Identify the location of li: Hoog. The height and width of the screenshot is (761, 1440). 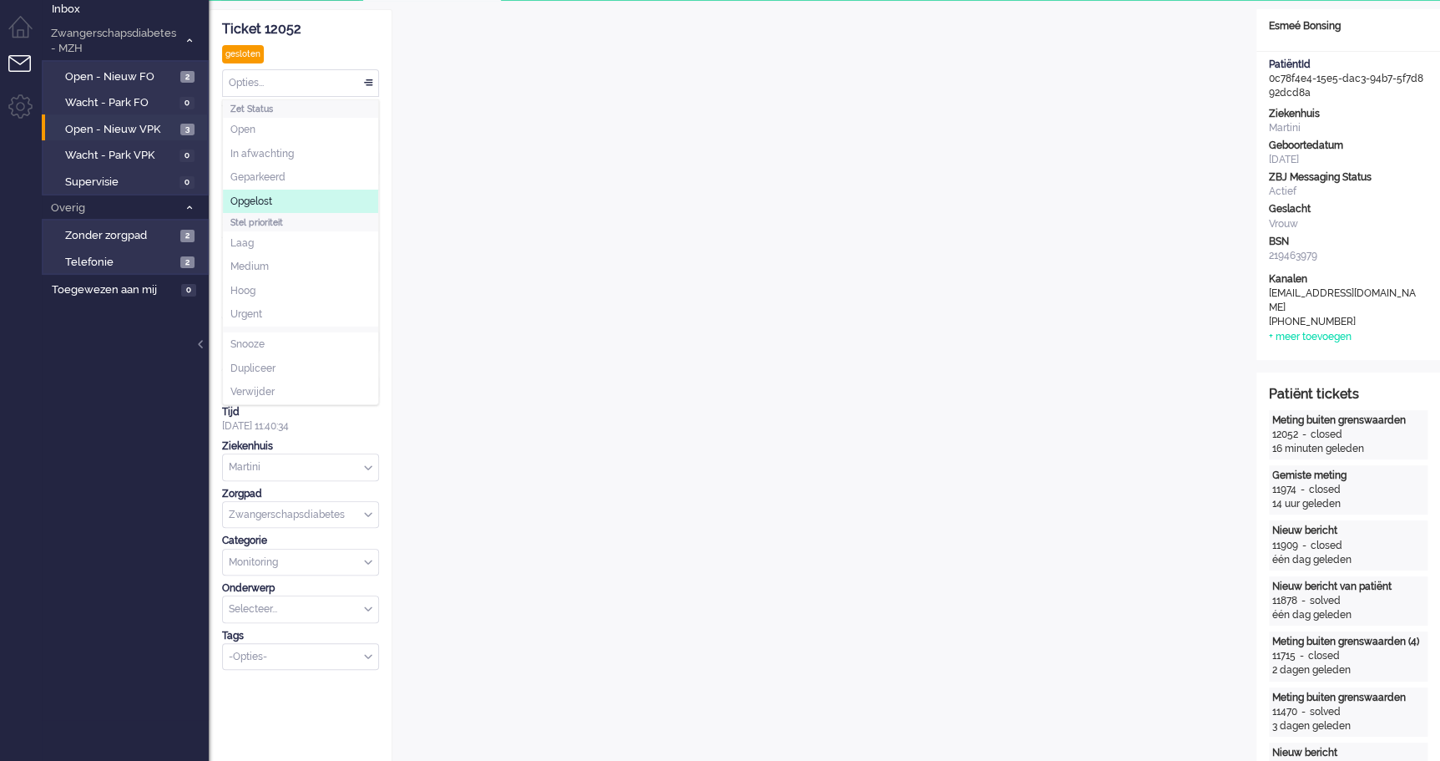
(301, 291).